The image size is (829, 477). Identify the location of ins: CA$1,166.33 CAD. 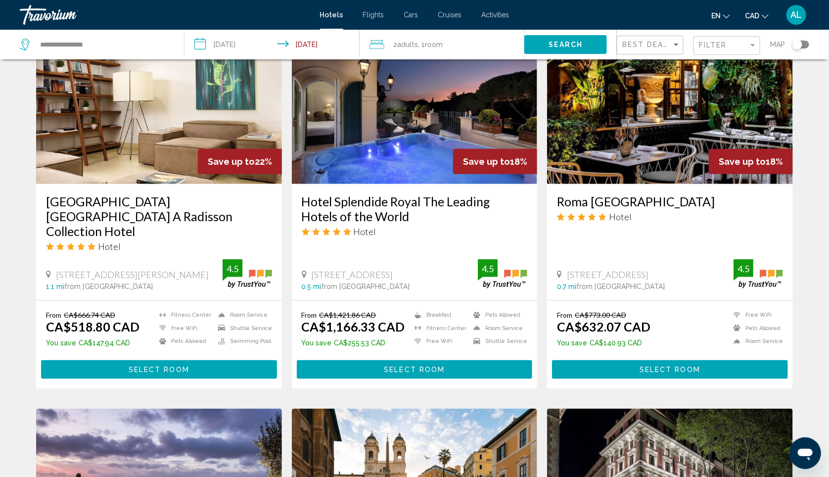
(353, 327).